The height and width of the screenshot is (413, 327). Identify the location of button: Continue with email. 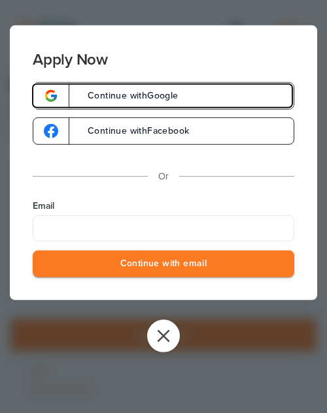
(163, 264).